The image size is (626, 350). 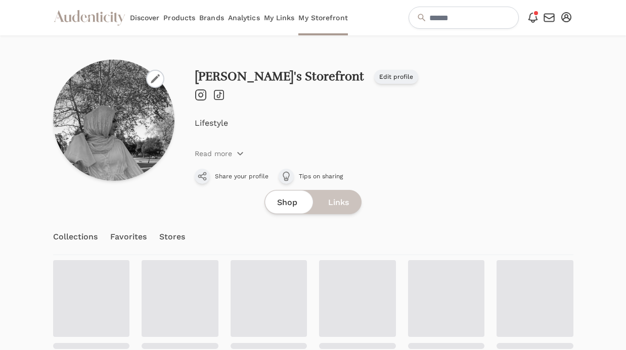 I want to click on button: Share your profile, so click(x=232, y=176).